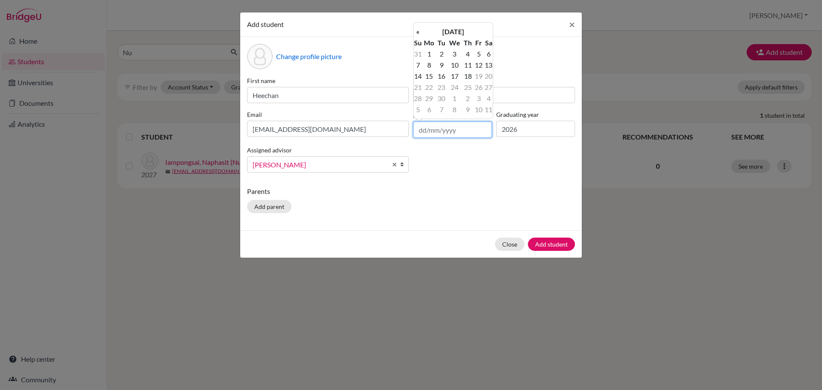 The width and height of the screenshot is (822, 390). I want to click on input: dd/mm/yyyy, so click(453, 130).